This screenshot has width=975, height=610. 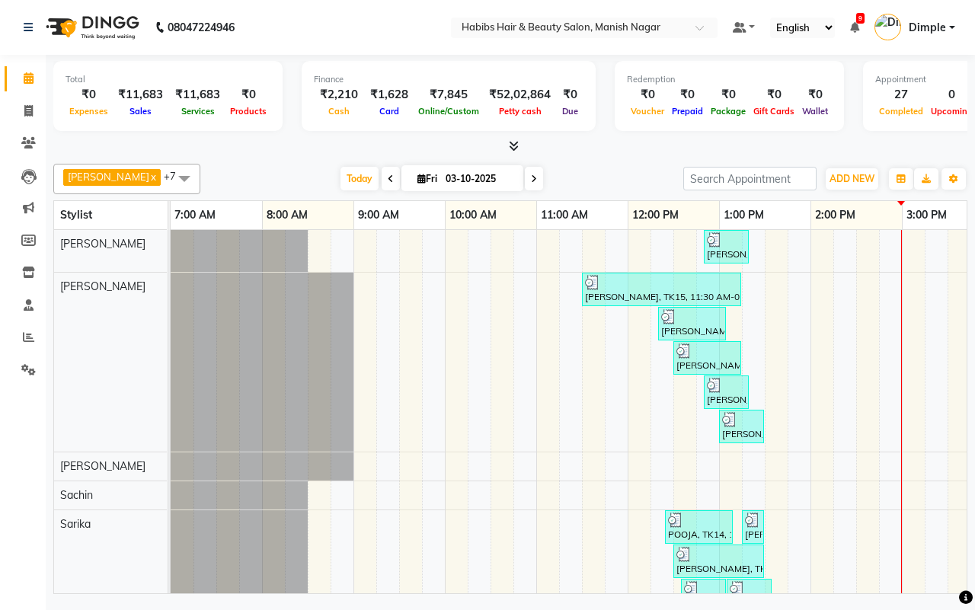 I want to click on span: Sales, so click(x=140, y=111).